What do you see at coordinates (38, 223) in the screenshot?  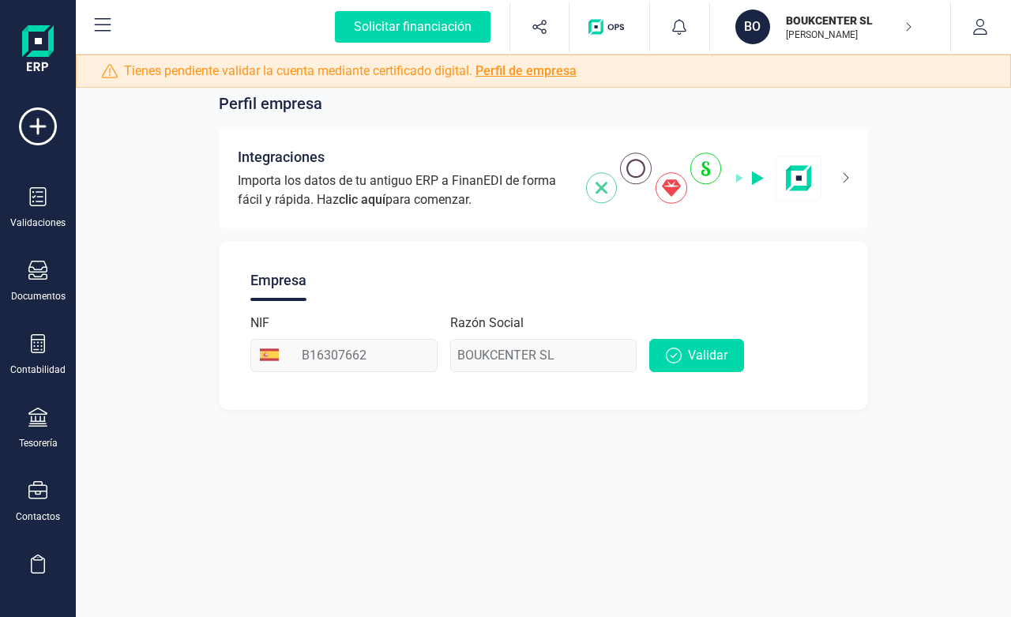 I see `div: Validaciones` at bounding box center [38, 223].